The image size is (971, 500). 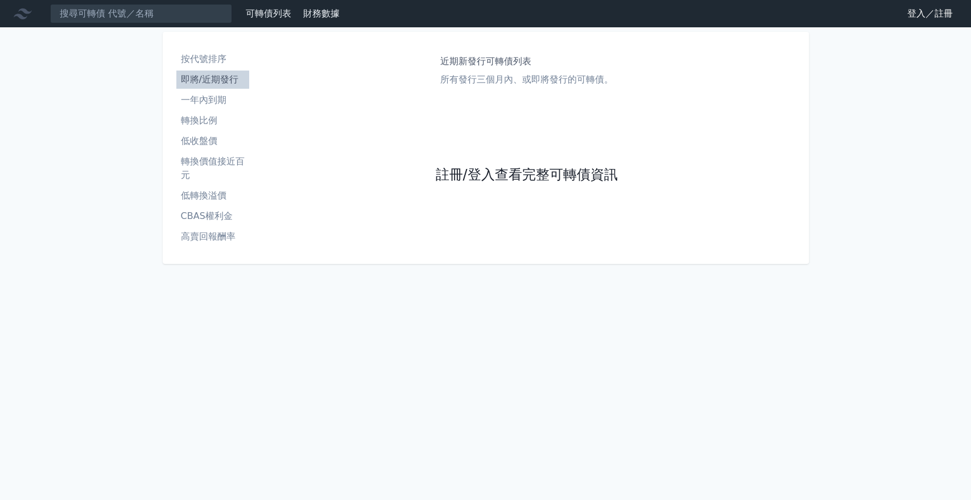 I want to click on a: 註冊/登入查看完整可轉債資訊, so click(x=526, y=175).